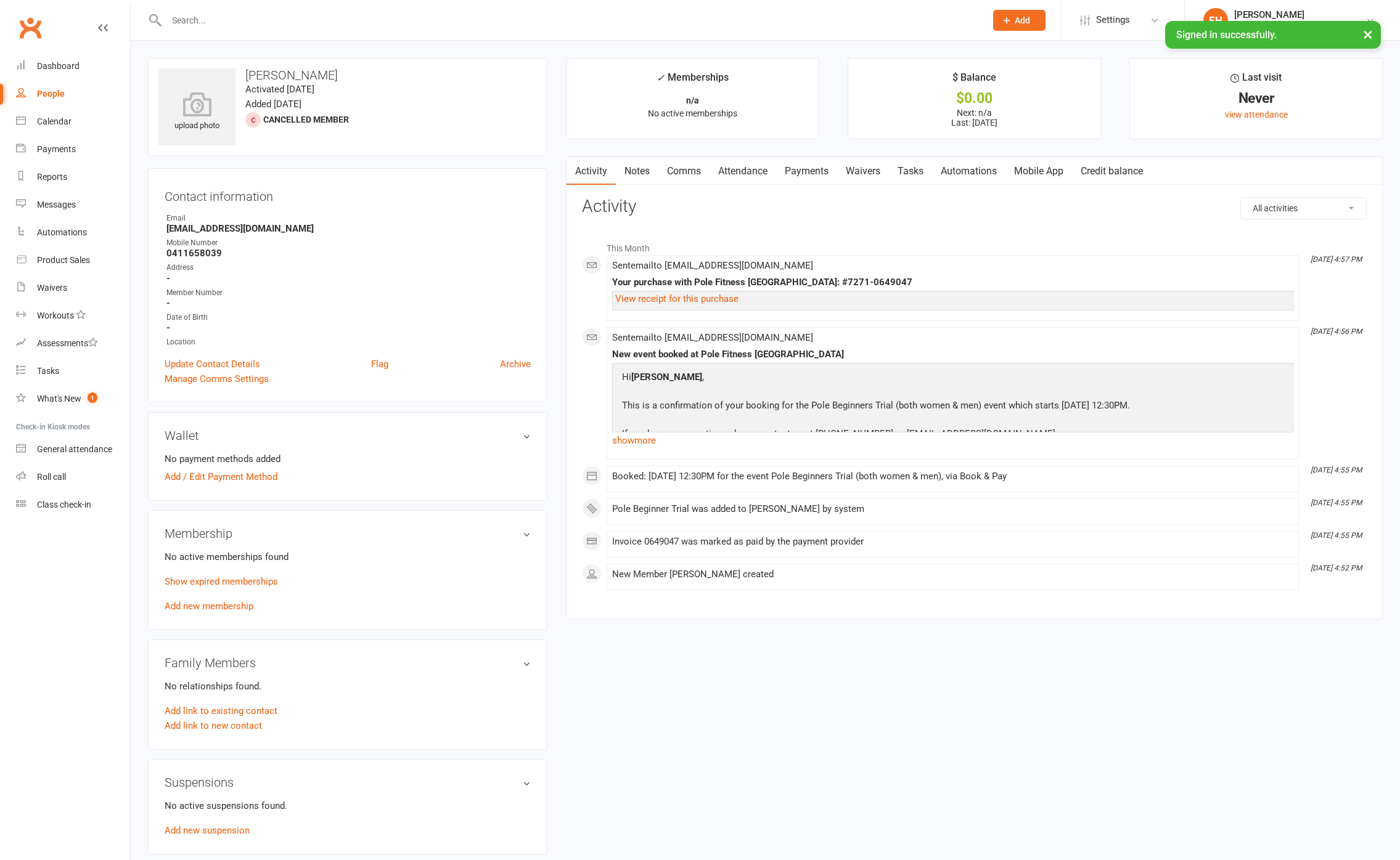 Image resolution: width=1400 pixels, height=860 pixels. I want to click on a: Comms, so click(684, 172).